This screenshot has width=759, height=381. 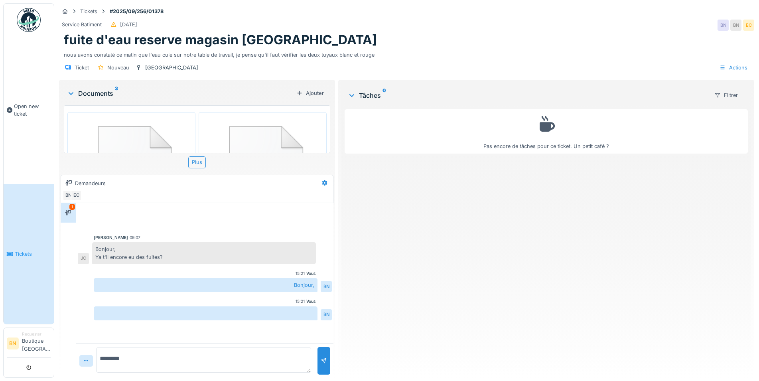 What do you see at coordinates (36, 334) in the screenshot?
I see `div: Requester` at bounding box center [36, 334].